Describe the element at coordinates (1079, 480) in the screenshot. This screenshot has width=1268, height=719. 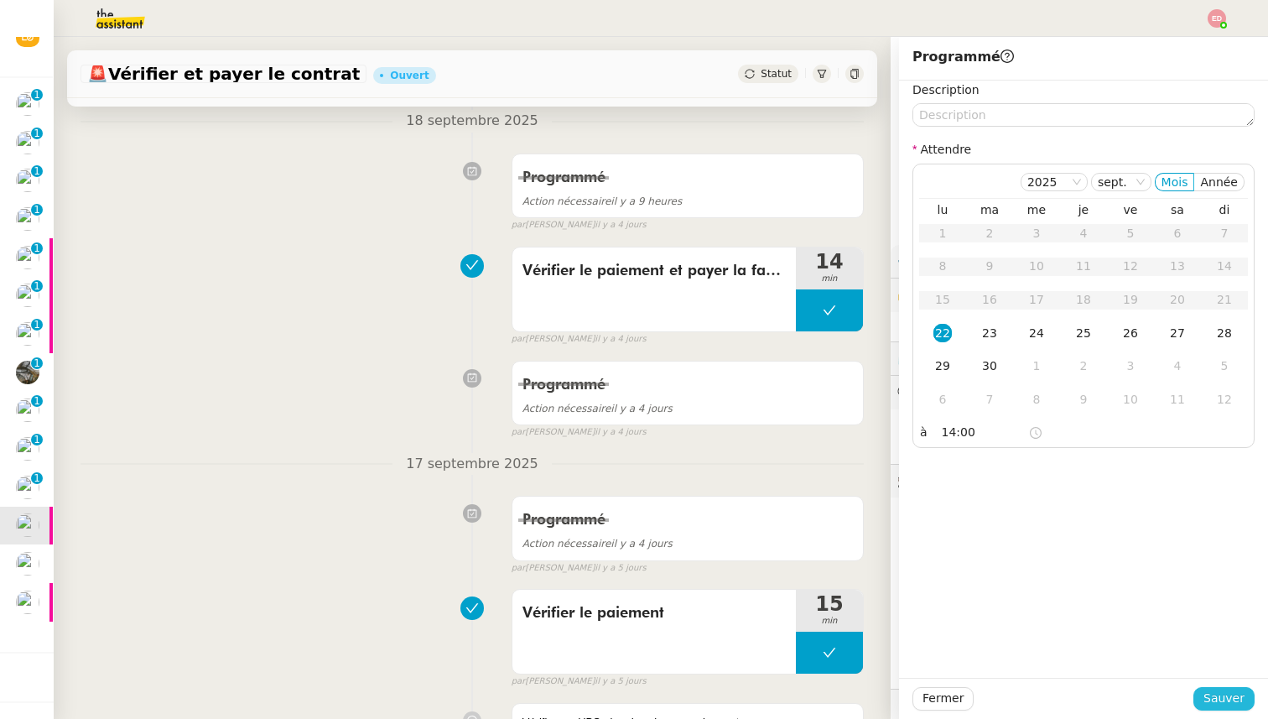
I see `div: 🕵️Autres demandes en cours 19` at that location.